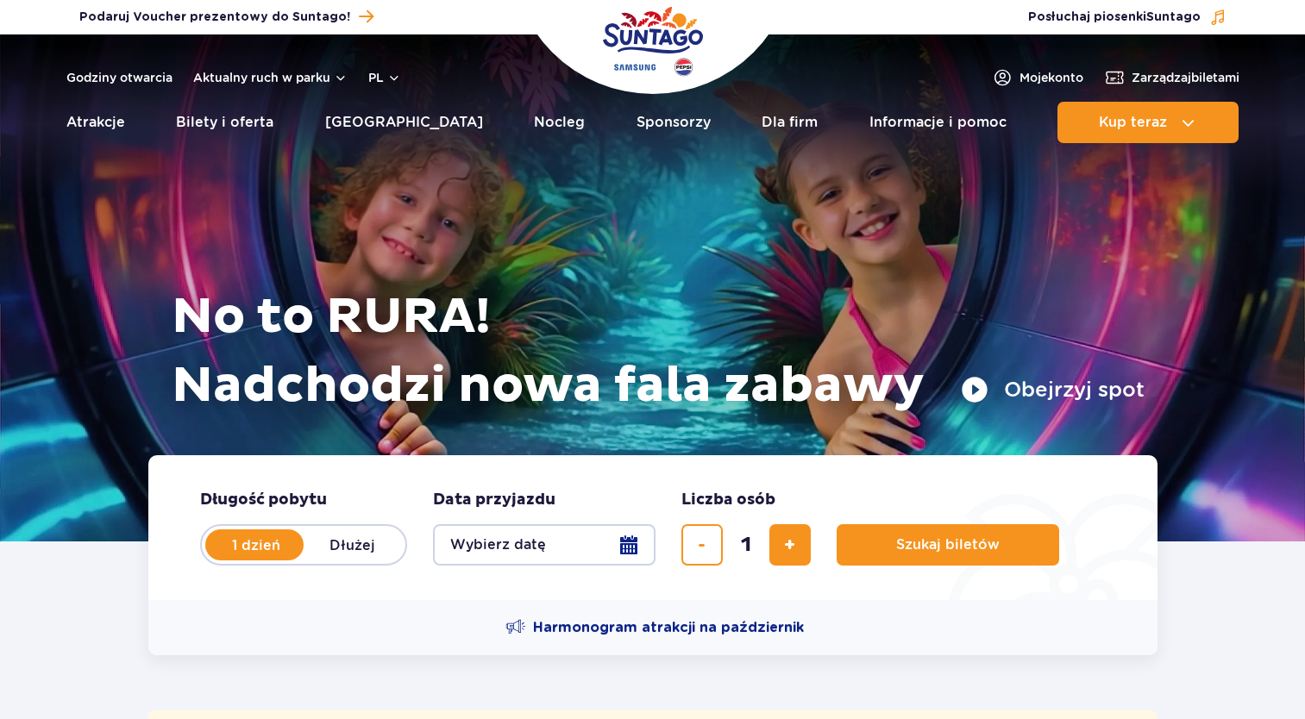 The width and height of the screenshot is (1305, 719). I want to click on span: Kup teraz, so click(1133, 122).